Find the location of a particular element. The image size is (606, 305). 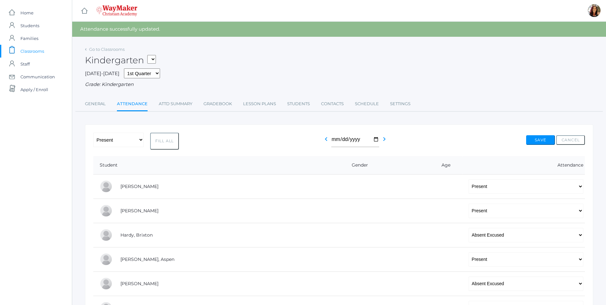

th: Age is located at coordinates (443, 165).